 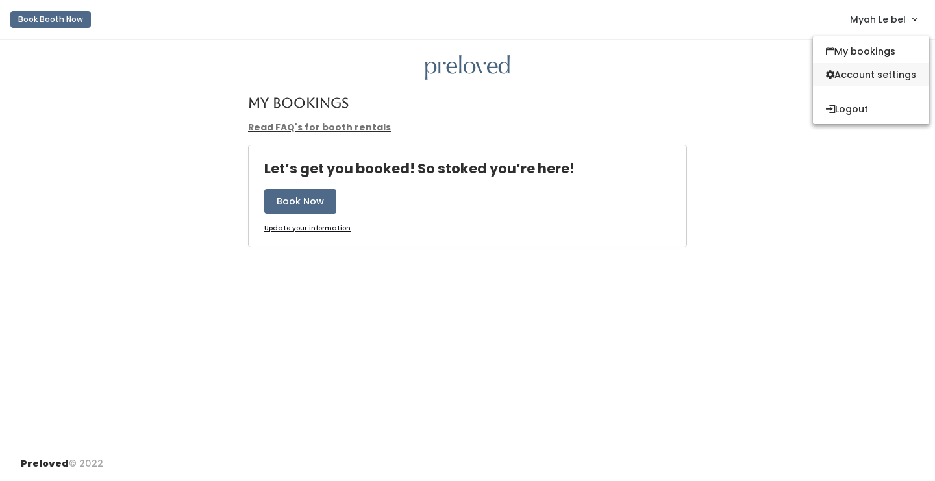 What do you see at coordinates (877, 19) in the screenshot?
I see `span: Myah Le bel` at bounding box center [877, 19].